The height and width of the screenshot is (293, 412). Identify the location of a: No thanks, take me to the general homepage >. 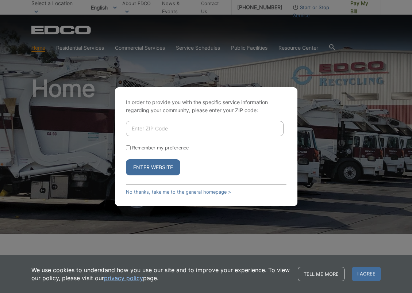
(178, 192).